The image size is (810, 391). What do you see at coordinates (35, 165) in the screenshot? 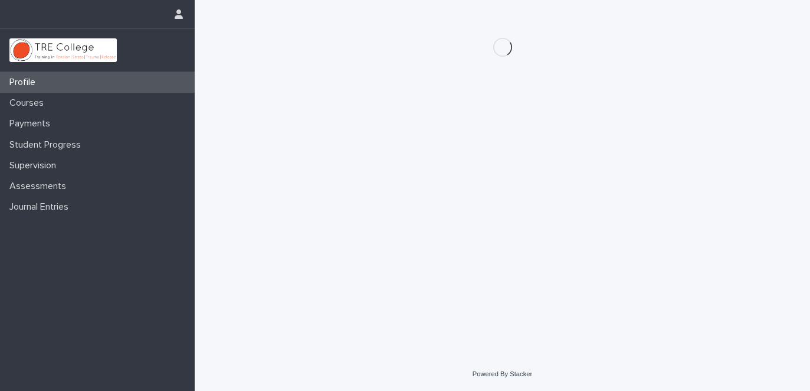
I see `p: Supervision` at bounding box center [35, 165].